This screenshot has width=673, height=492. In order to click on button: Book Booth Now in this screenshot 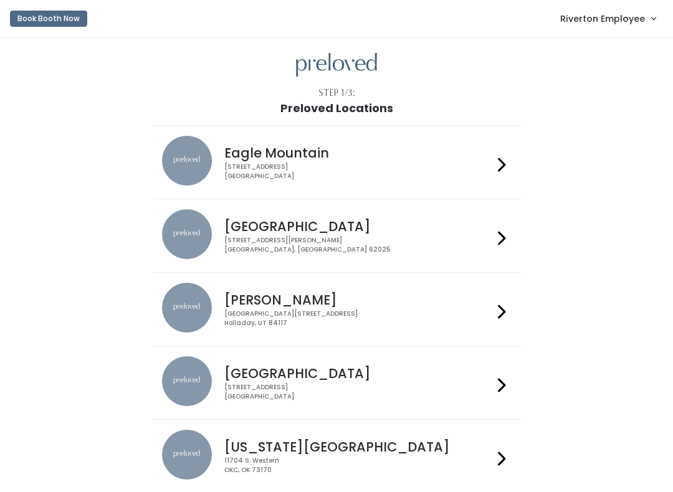, I will do `click(49, 19)`.